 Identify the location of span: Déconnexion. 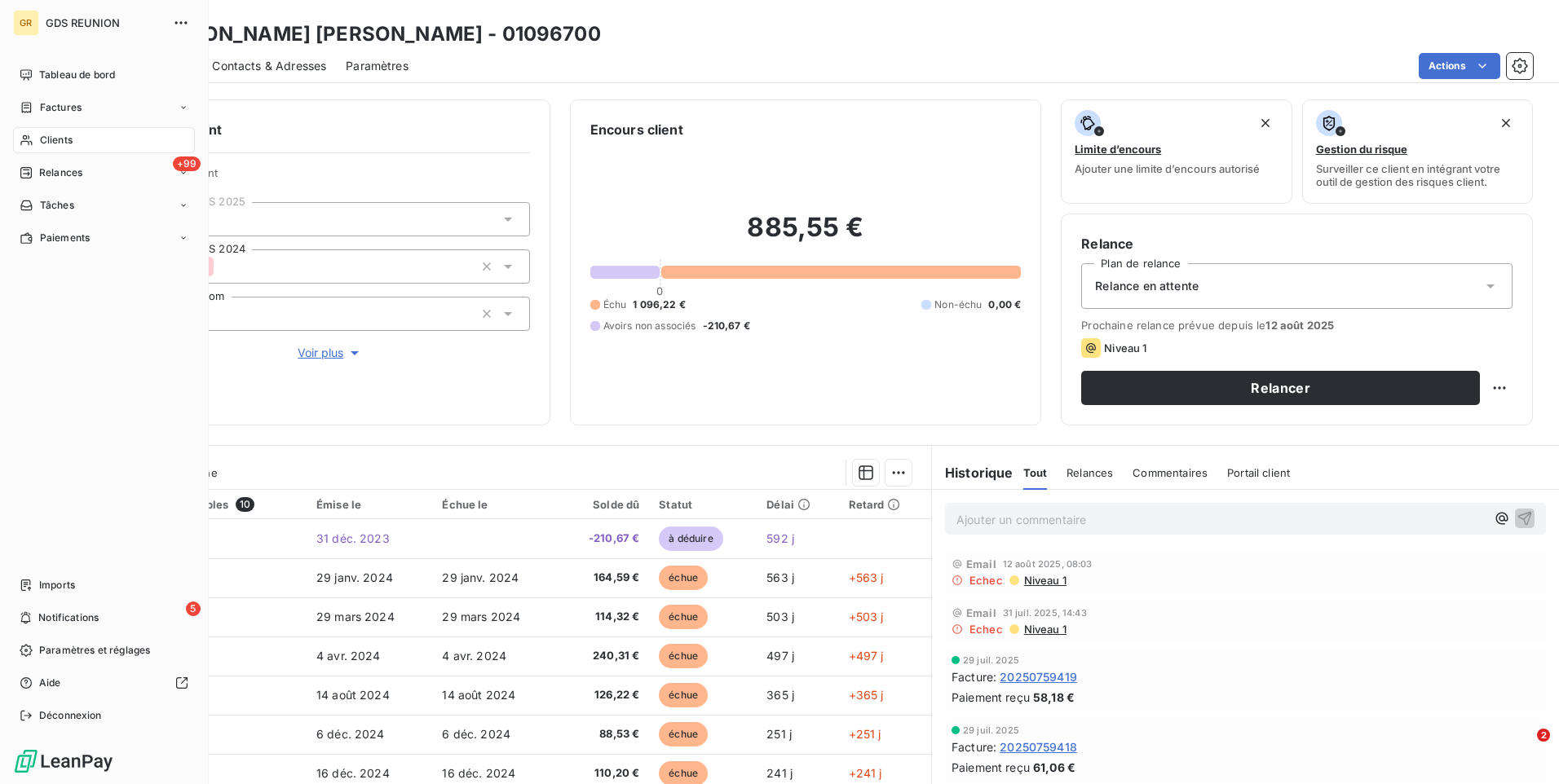
(70, 715).